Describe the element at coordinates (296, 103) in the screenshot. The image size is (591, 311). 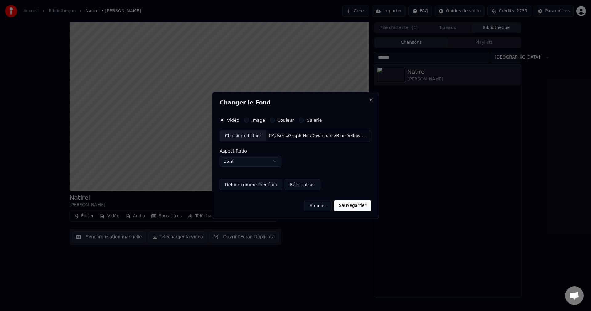
I see `h2: Changer le Fond` at that location.